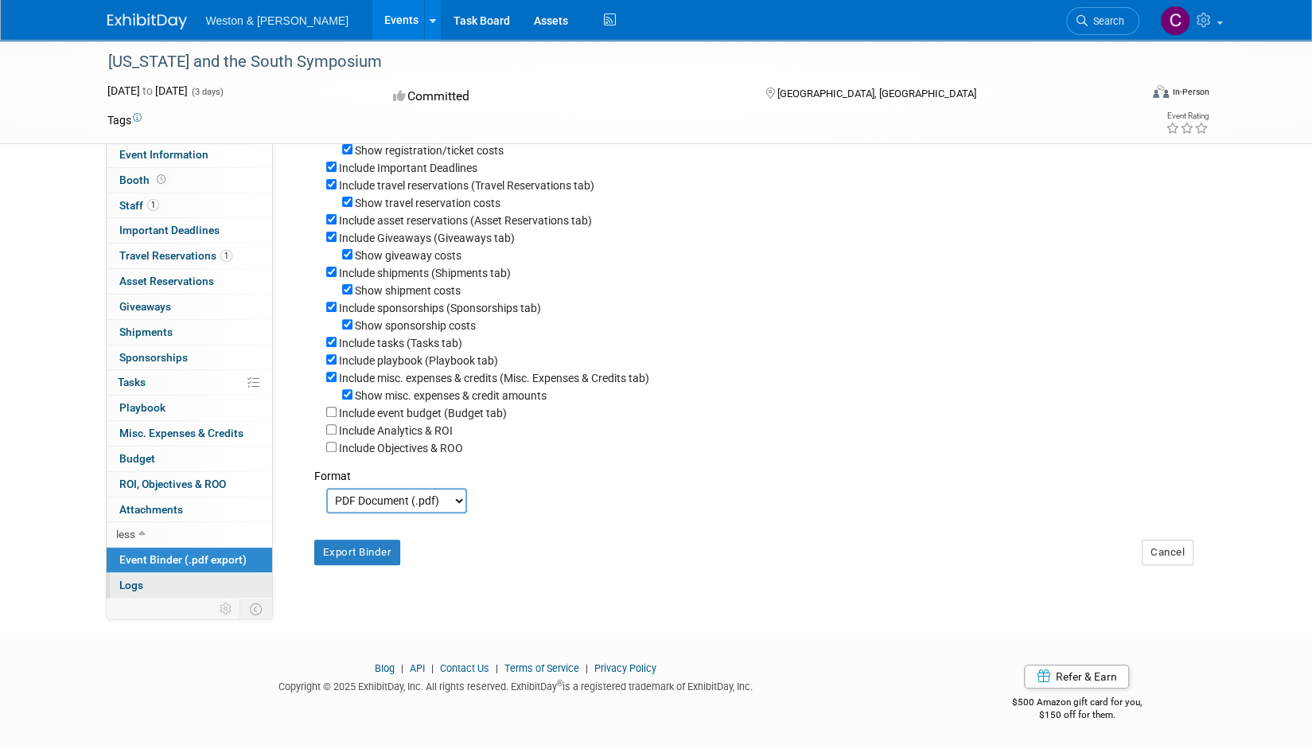  What do you see at coordinates (146, 332) in the screenshot?
I see `span: Shipments` at bounding box center [146, 332].